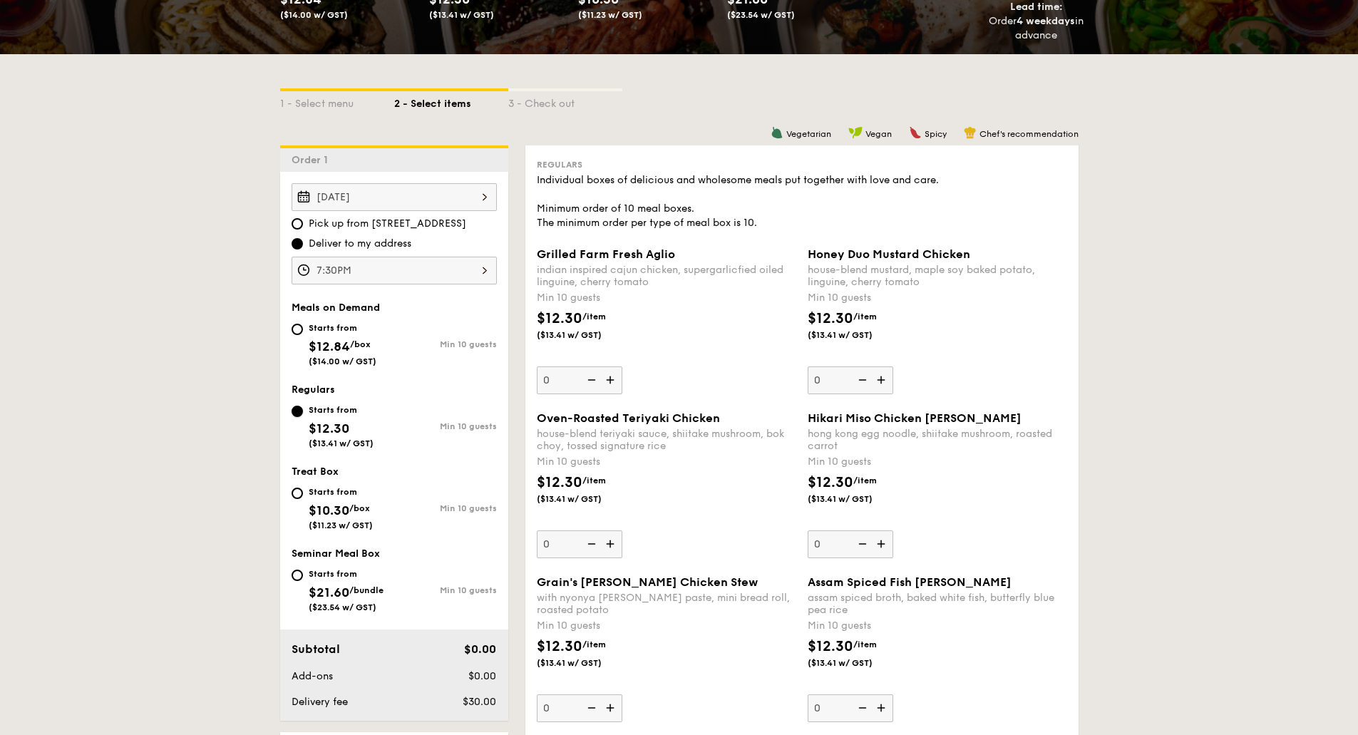 The height and width of the screenshot is (735, 1358). Describe the element at coordinates (312, 676) in the screenshot. I see `span: Add-ons` at that location.